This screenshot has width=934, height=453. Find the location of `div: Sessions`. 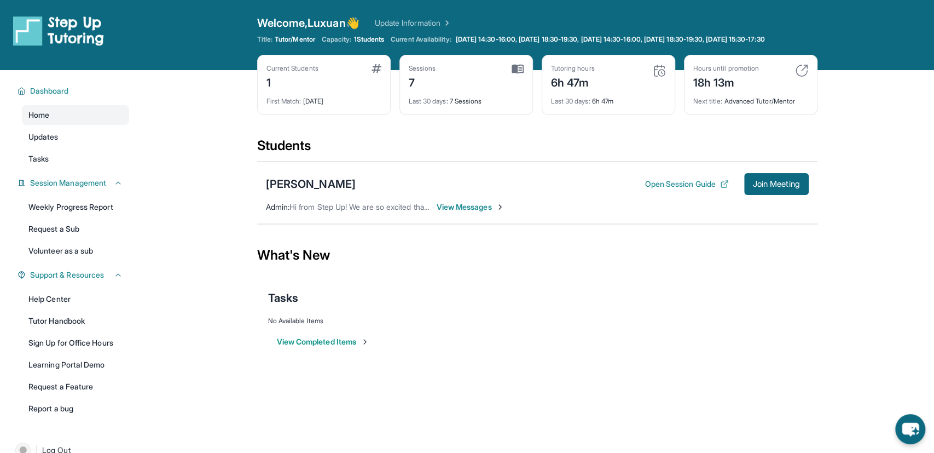

div: Sessions is located at coordinates (423, 68).